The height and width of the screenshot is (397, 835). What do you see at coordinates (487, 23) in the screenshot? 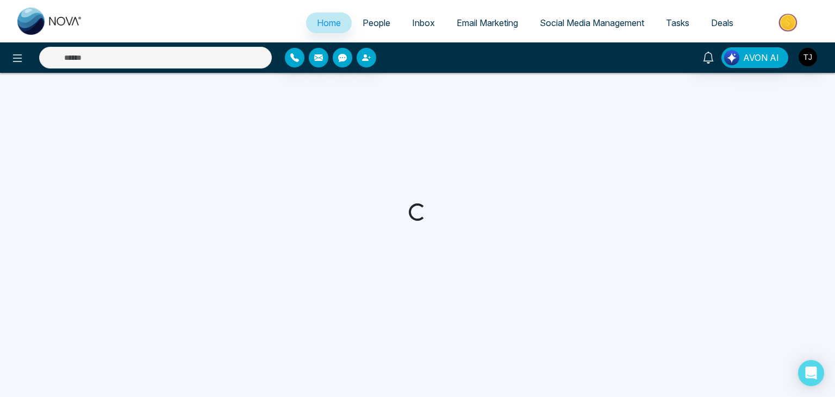
I see `a: Email Marketing` at bounding box center [487, 23].